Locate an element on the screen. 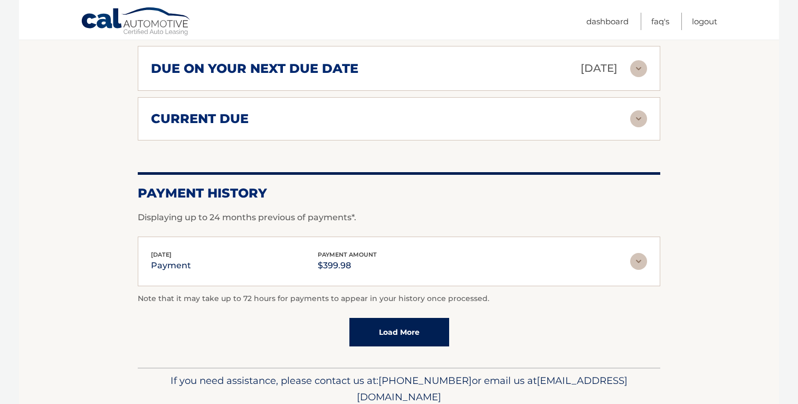 Image resolution: width=798 pixels, height=404 pixels. p: $399.98 is located at coordinates (347, 266).